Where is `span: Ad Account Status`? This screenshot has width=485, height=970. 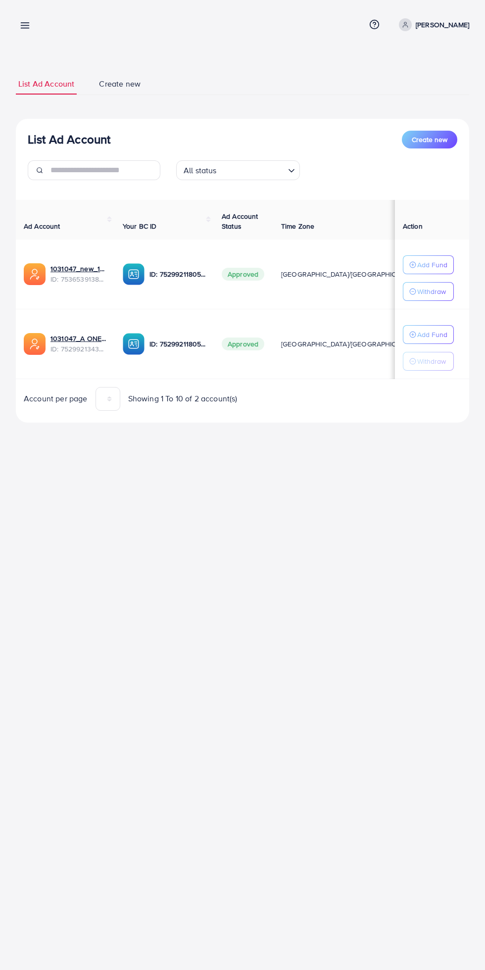
span: Ad Account Status is located at coordinates (240, 221).